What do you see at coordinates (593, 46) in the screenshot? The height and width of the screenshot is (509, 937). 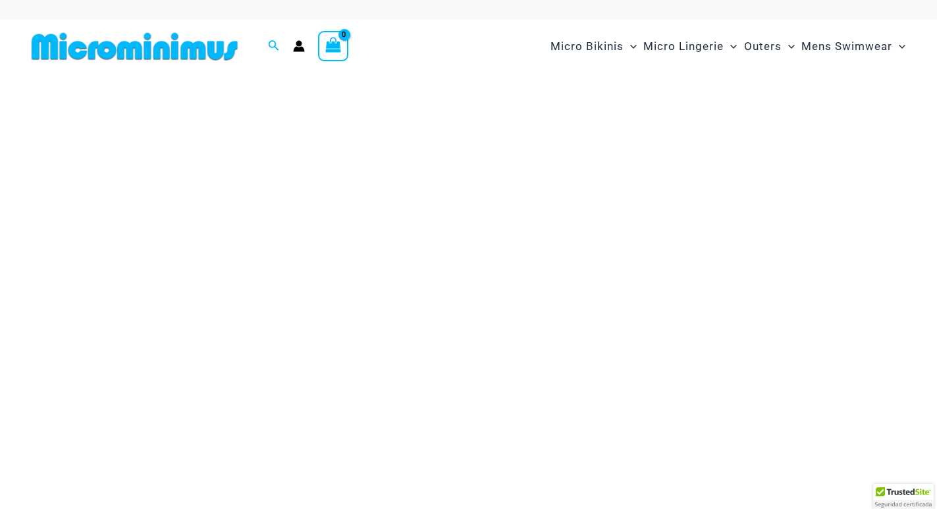 I see `a: Micro BikinisMenu ToggleMenu Toggle` at bounding box center [593, 46].